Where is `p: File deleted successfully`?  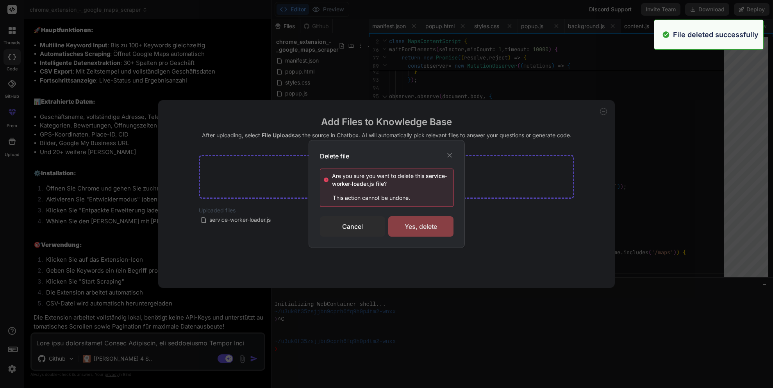 p: File deleted successfully is located at coordinates (716, 34).